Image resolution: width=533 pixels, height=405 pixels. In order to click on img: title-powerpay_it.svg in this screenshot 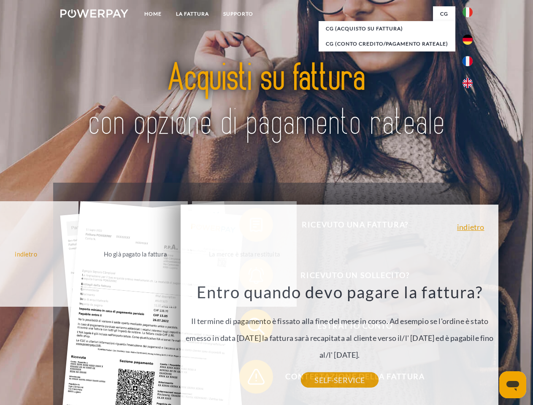, I will do `click(266, 101)`.